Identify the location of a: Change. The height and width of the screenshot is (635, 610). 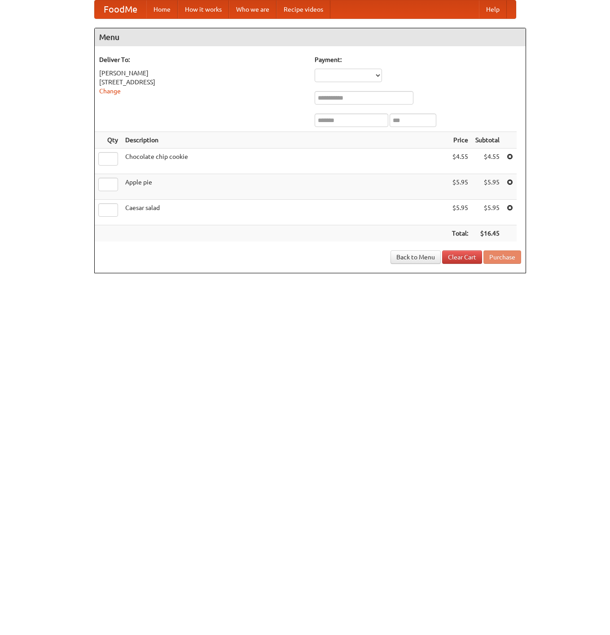
(110, 91).